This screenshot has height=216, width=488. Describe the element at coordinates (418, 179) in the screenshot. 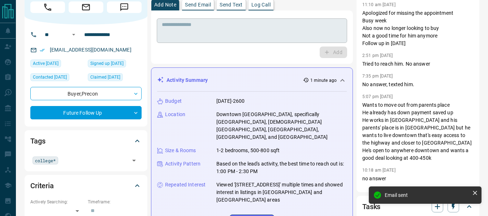

I see `p: no answer` at that location.